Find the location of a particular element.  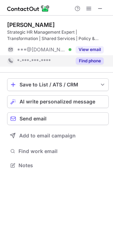

span: Notes is located at coordinates (62, 166).